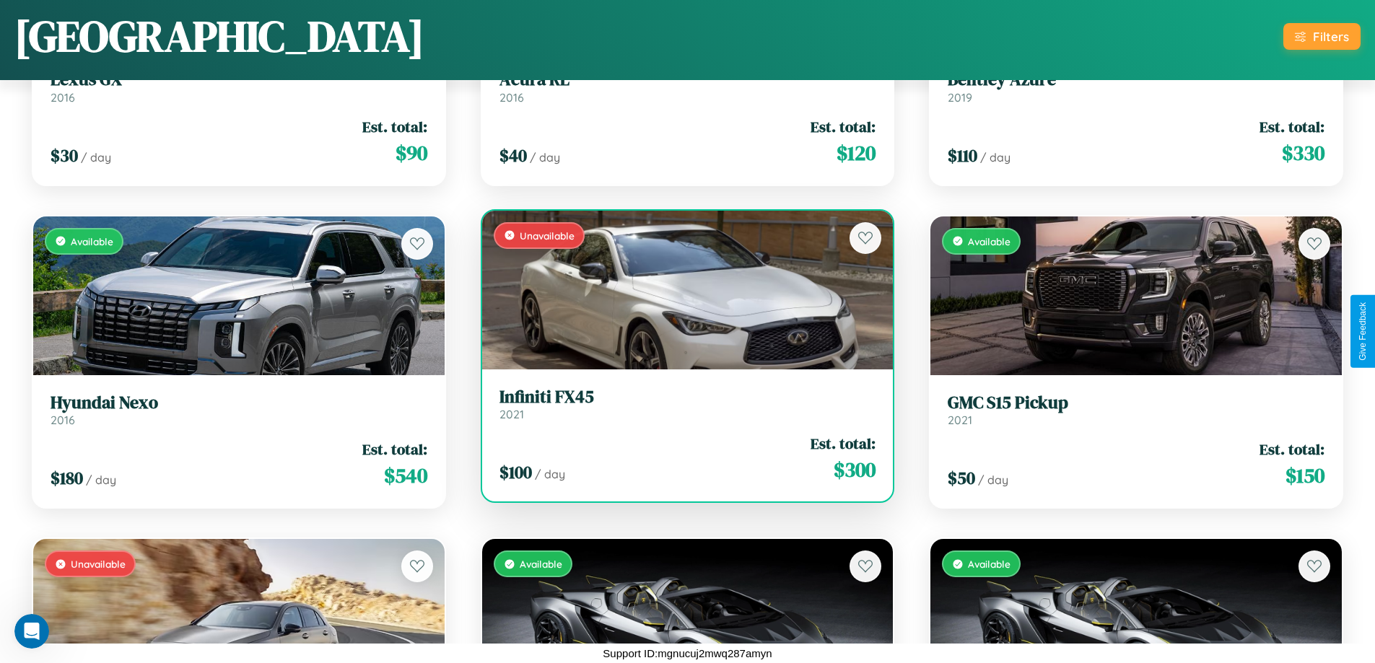 Image resolution: width=1375 pixels, height=663 pixels. What do you see at coordinates (1302, 153) in the screenshot?
I see `span: $ 330` at bounding box center [1302, 153].